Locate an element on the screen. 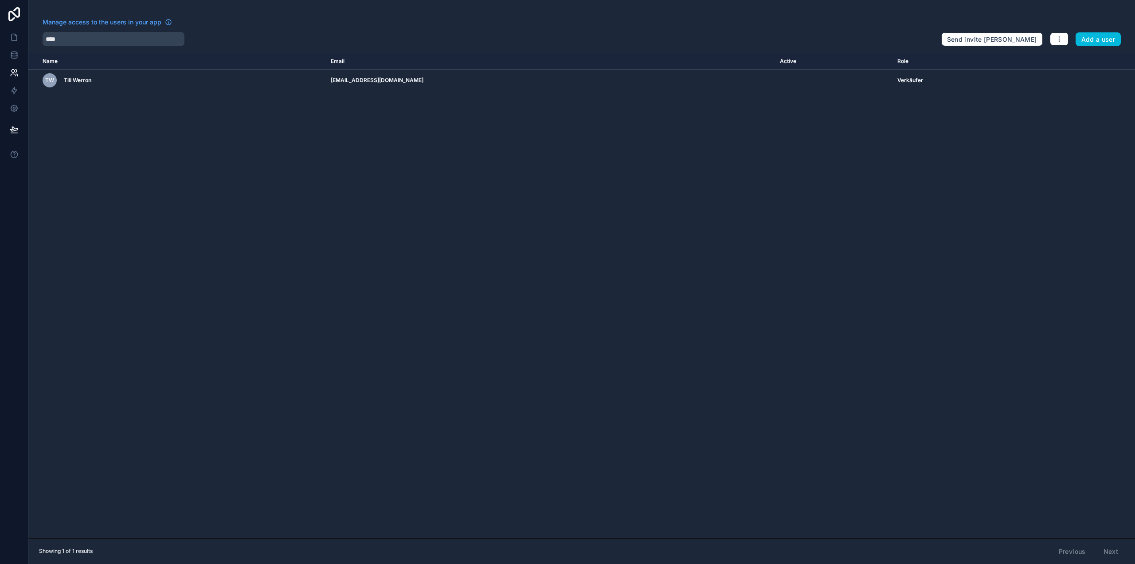  th: Email is located at coordinates (550, 61).